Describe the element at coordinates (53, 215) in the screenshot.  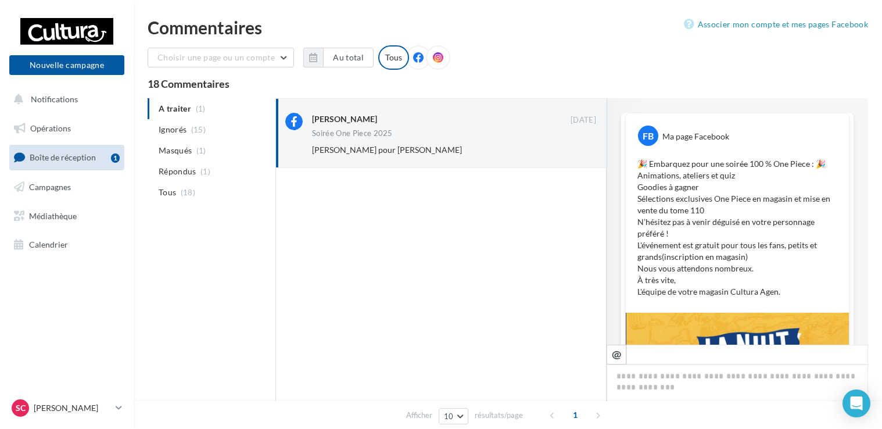
I see `span: Médiathèque` at that location.